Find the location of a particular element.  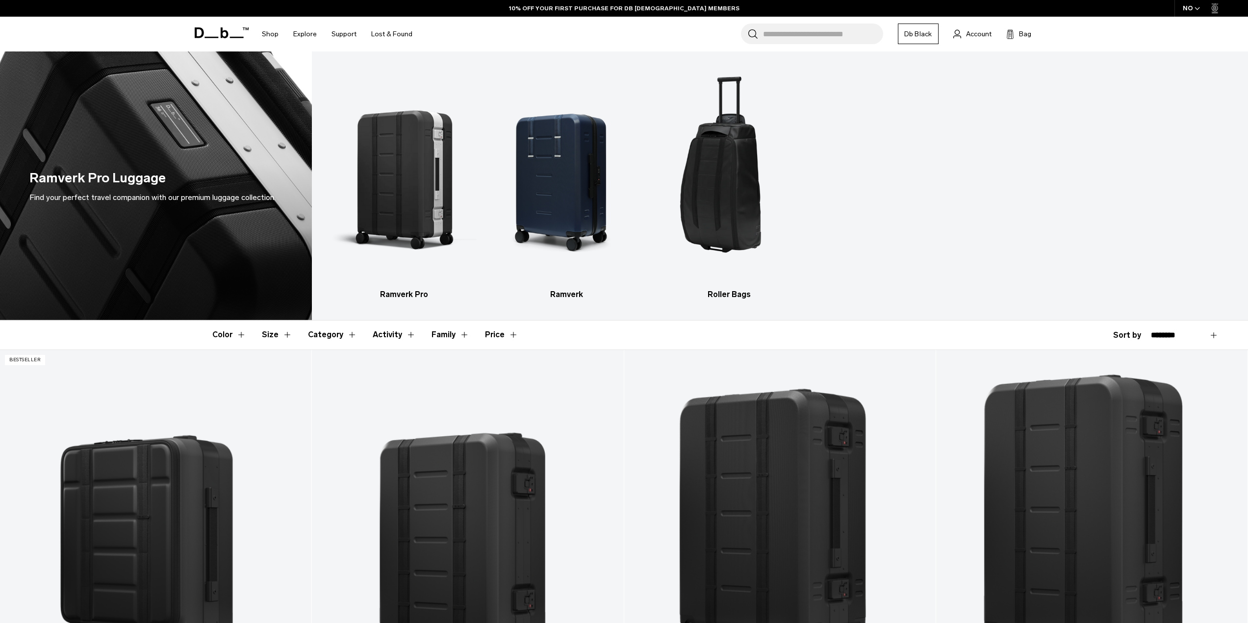

button: Toggle Price is located at coordinates (502, 335).